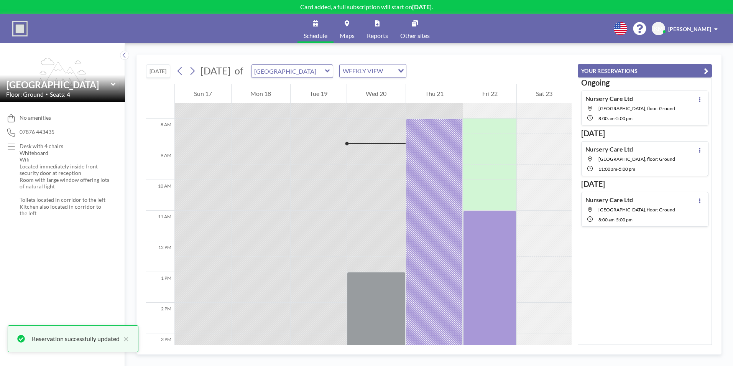 The height and width of the screenshot is (366, 733). Describe the element at coordinates (315, 36) in the screenshot. I see `span: Schedule` at that location.